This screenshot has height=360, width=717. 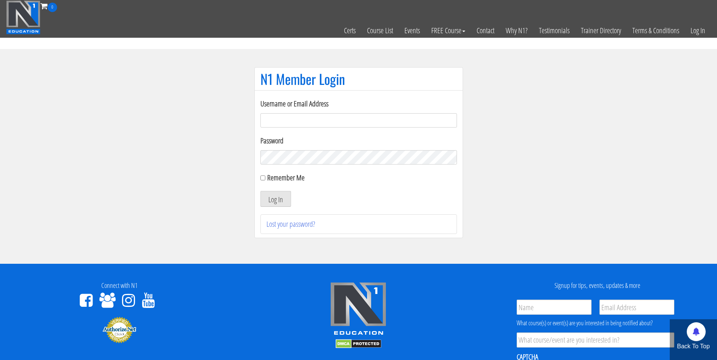 I want to click on a: Testimonials, so click(x=554, y=31).